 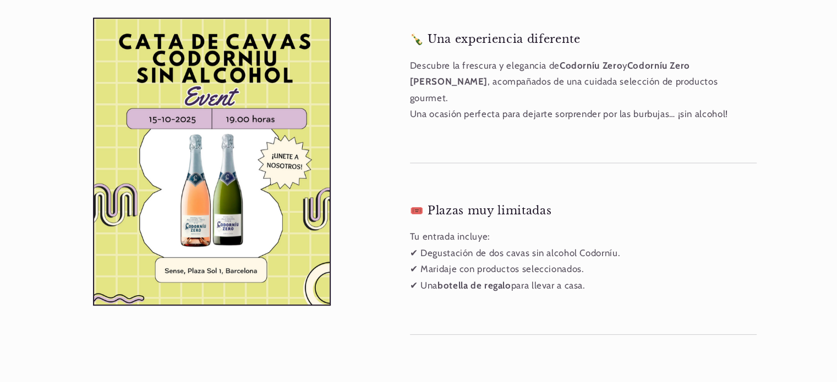 What do you see at coordinates (583, 211) in the screenshot?
I see `h3: 🎟️ Plazas muy limitadas` at bounding box center [583, 211].